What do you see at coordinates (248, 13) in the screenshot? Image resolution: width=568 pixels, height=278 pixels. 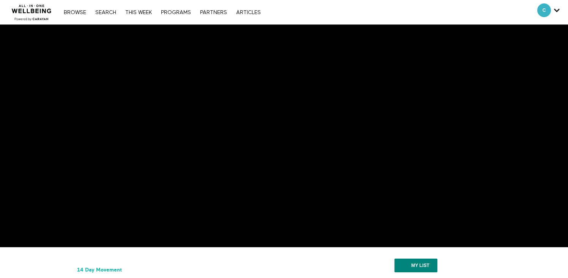 I see `a: ARTICLES` at bounding box center [248, 13].